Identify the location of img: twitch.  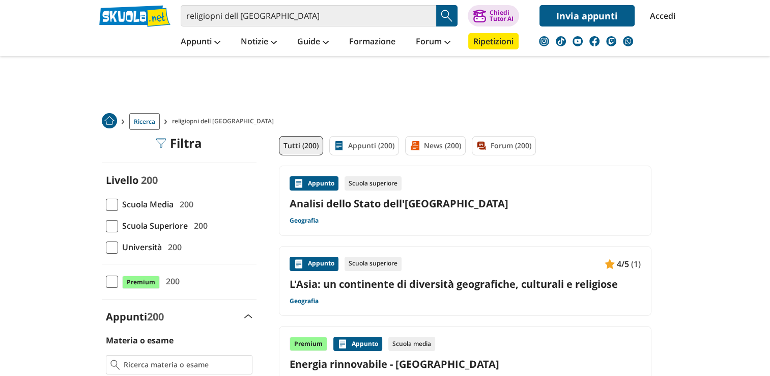
(611, 41).